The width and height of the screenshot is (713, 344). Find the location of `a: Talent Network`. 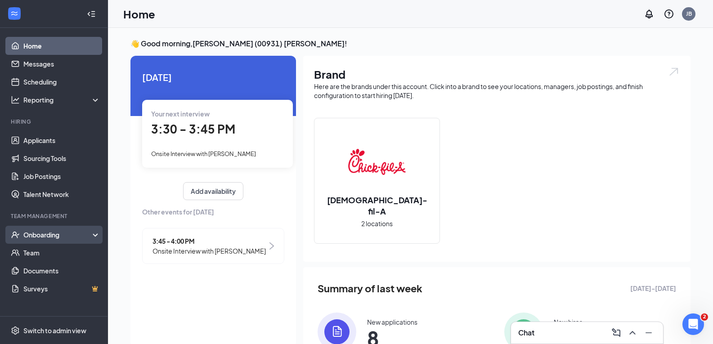

a: Talent Network is located at coordinates (62, 194).